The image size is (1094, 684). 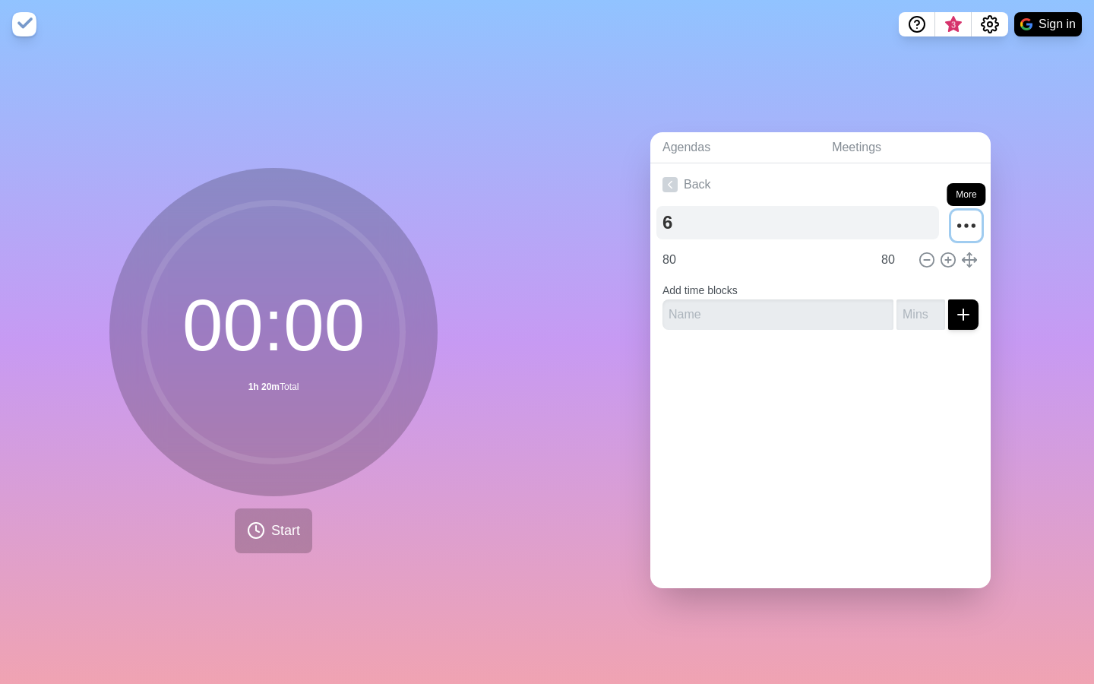 What do you see at coordinates (953, 25) in the screenshot?
I see `span: 3` at bounding box center [953, 25].